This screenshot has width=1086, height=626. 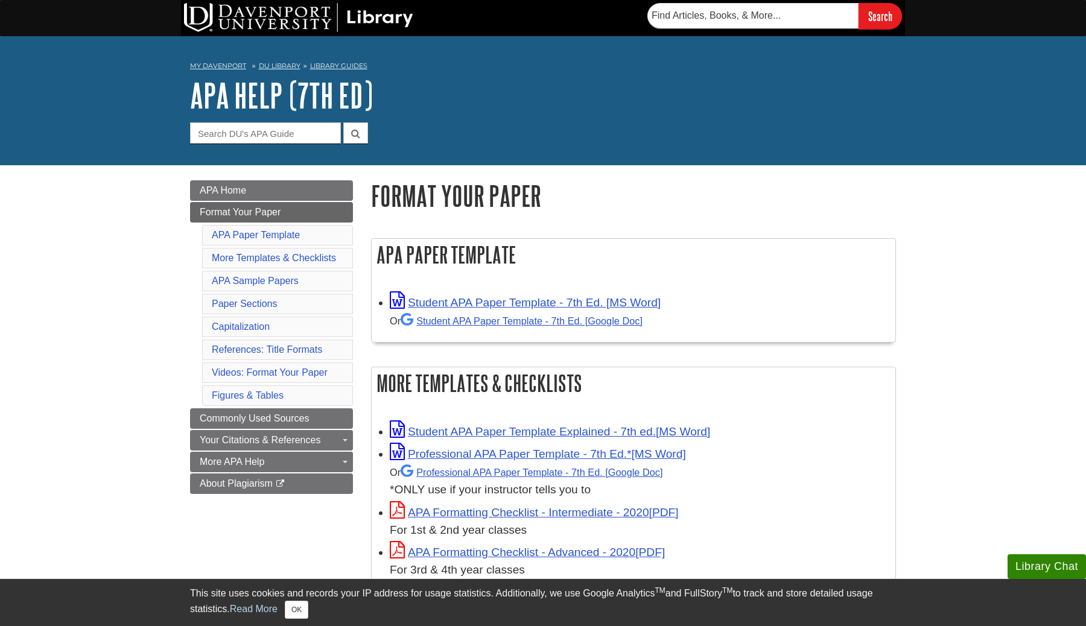 I want to click on h2: More Templates & Checklists, so click(x=633, y=383).